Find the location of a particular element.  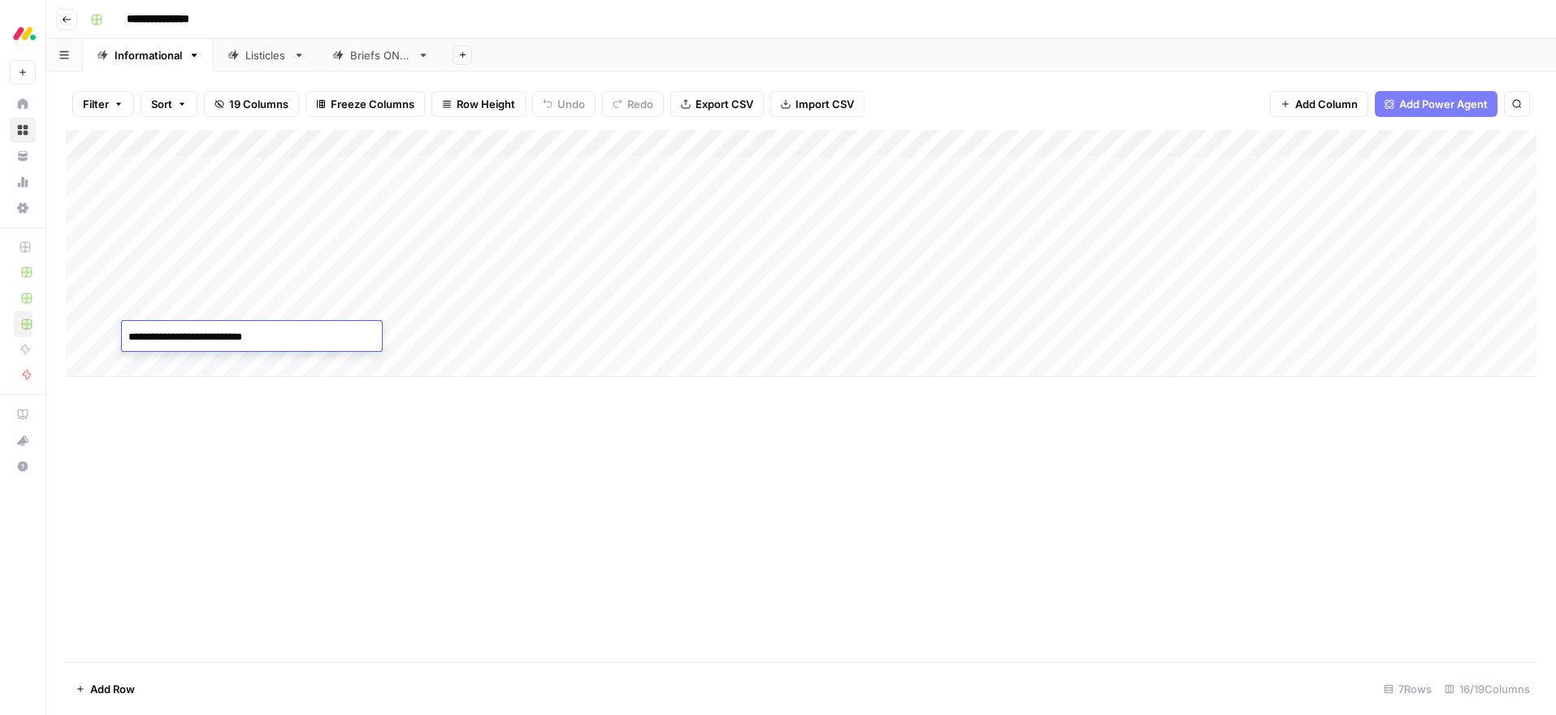

div: 16/19 Columns is located at coordinates (1486, 689).